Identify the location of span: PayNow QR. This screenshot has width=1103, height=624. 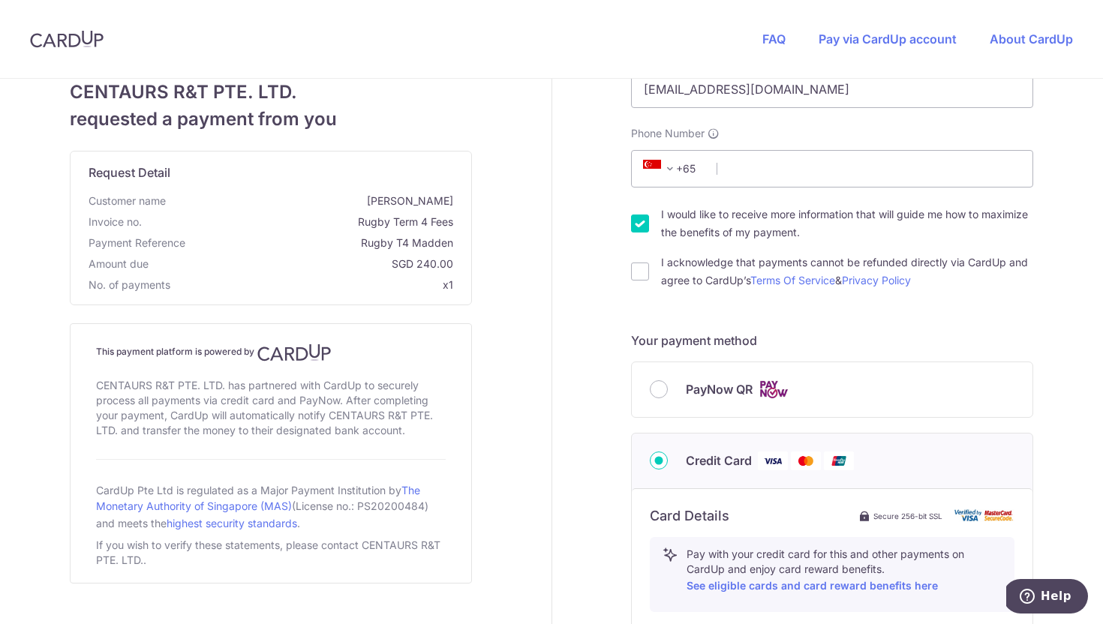
(719, 389).